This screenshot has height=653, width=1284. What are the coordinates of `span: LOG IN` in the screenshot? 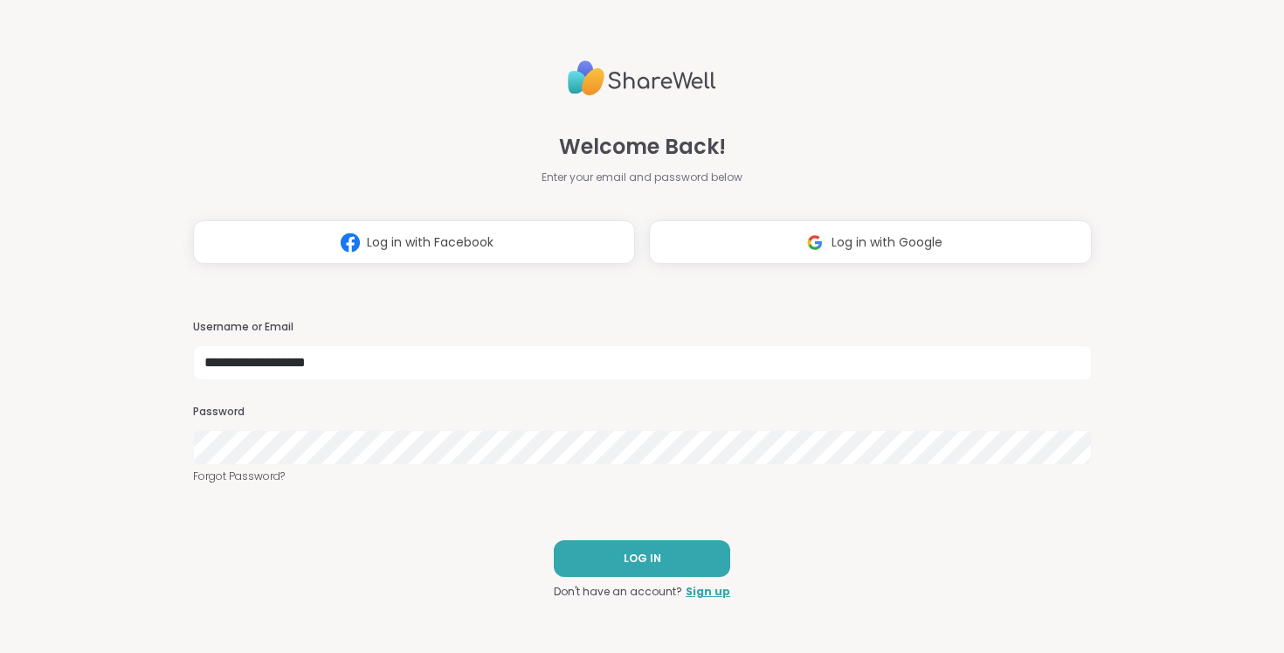 It's located at (642, 558).